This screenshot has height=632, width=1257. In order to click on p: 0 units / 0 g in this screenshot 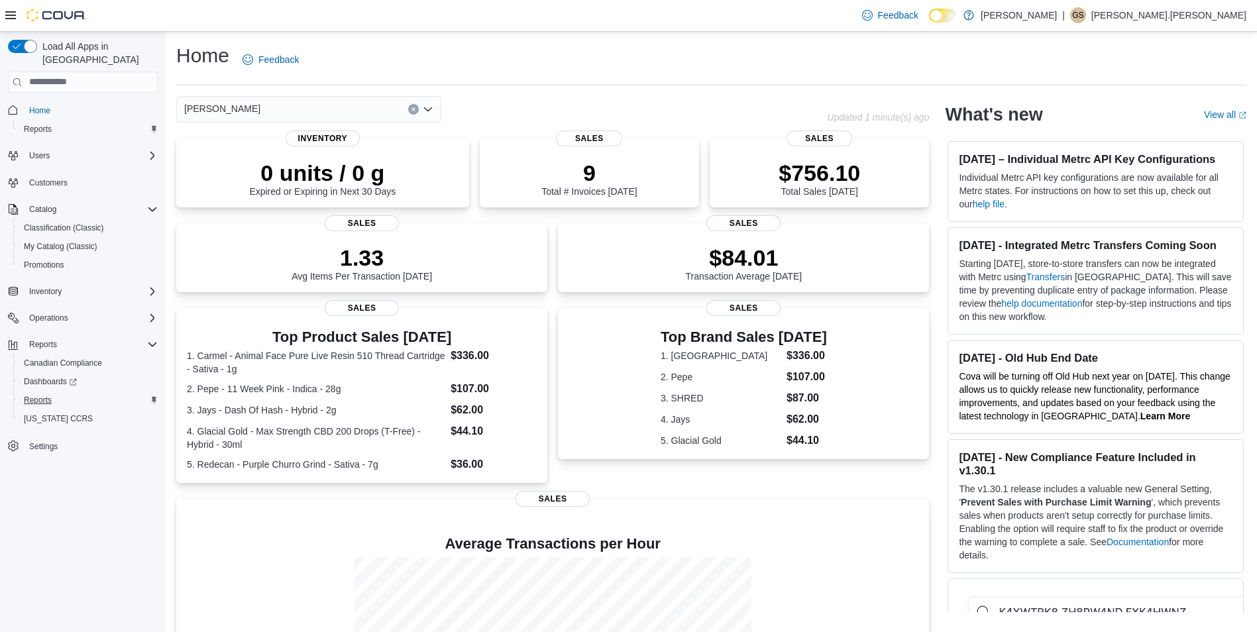, I will do `click(322, 173)`.